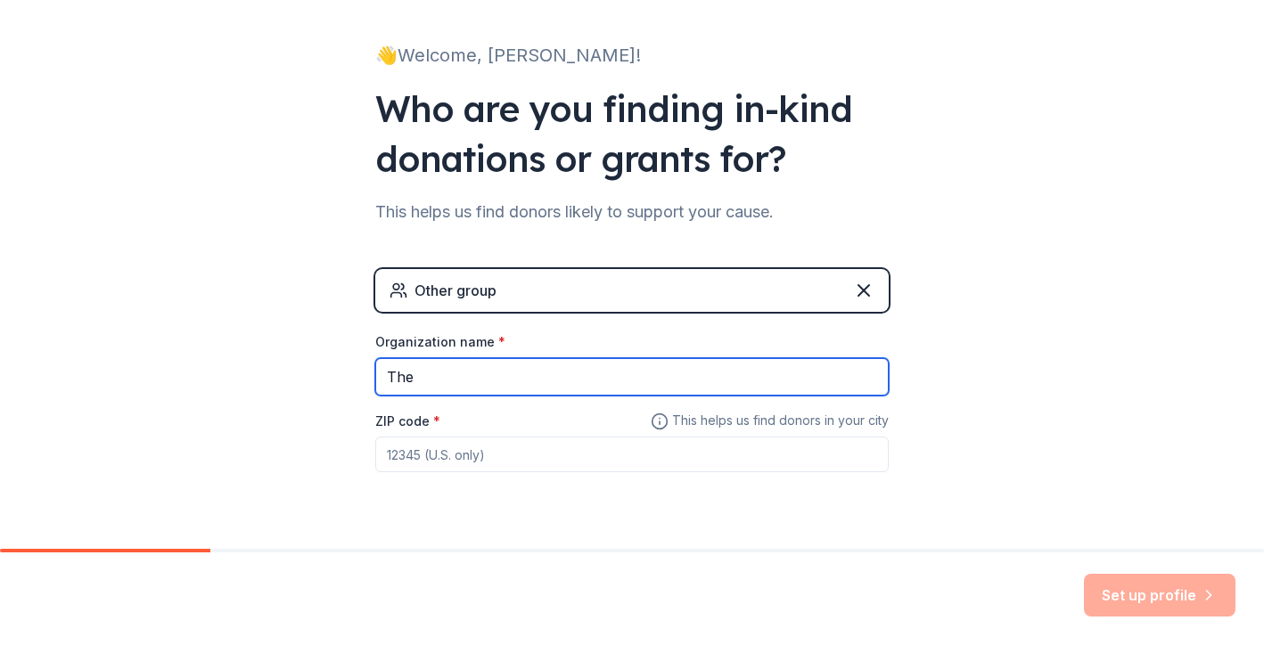 This screenshot has height=645, width=1264. I want to click on span: This helps us find donors in your city, so click(769, 421).